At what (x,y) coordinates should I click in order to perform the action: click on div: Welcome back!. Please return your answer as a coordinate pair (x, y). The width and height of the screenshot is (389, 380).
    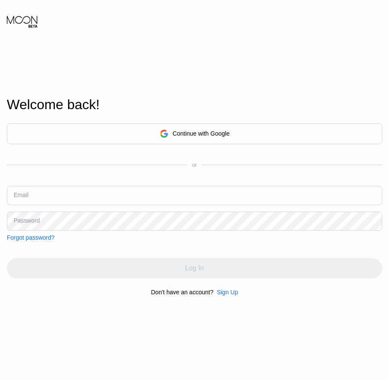
    Looking at the image, I should click on (195, 104).